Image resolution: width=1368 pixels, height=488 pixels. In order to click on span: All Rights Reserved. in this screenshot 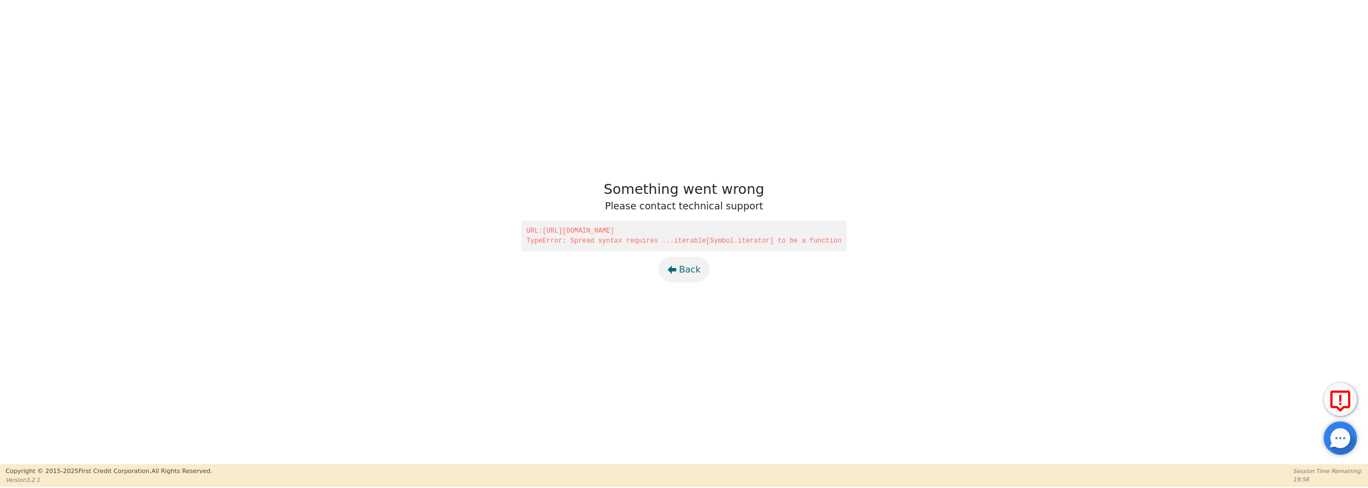, I will do `click(182, 471)`.